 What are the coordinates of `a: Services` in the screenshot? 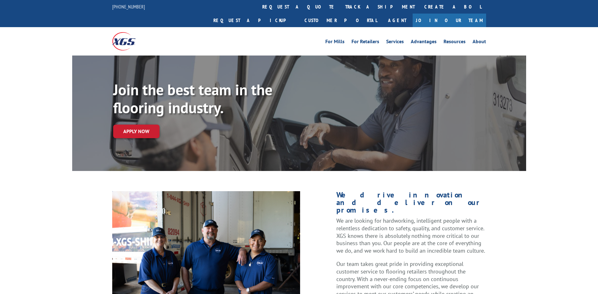 It's located at (395, 43).